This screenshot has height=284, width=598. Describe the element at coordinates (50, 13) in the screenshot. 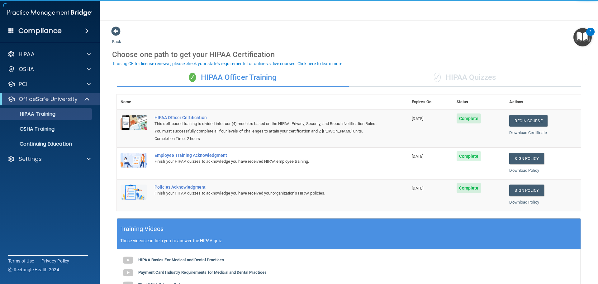

I see `img: PMB logo` at that location.